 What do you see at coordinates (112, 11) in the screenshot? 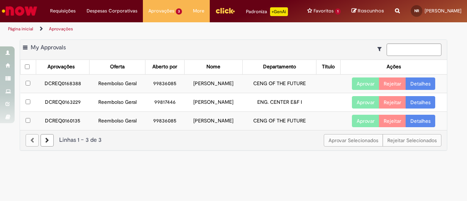
I see `span: Despesas Corporativas` at bounding box center [112, 11].